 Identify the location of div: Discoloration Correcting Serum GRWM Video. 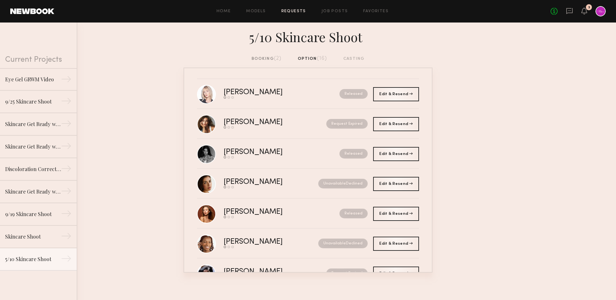
(33, 169).